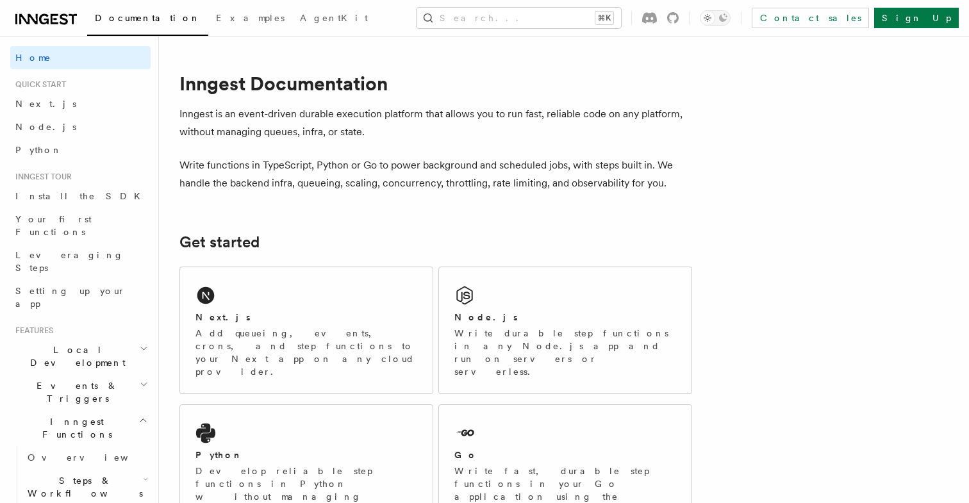  I want to click on p: Add queueing, events, crons, and step functions to your Next app on any cloud provider., so click(306, 352).